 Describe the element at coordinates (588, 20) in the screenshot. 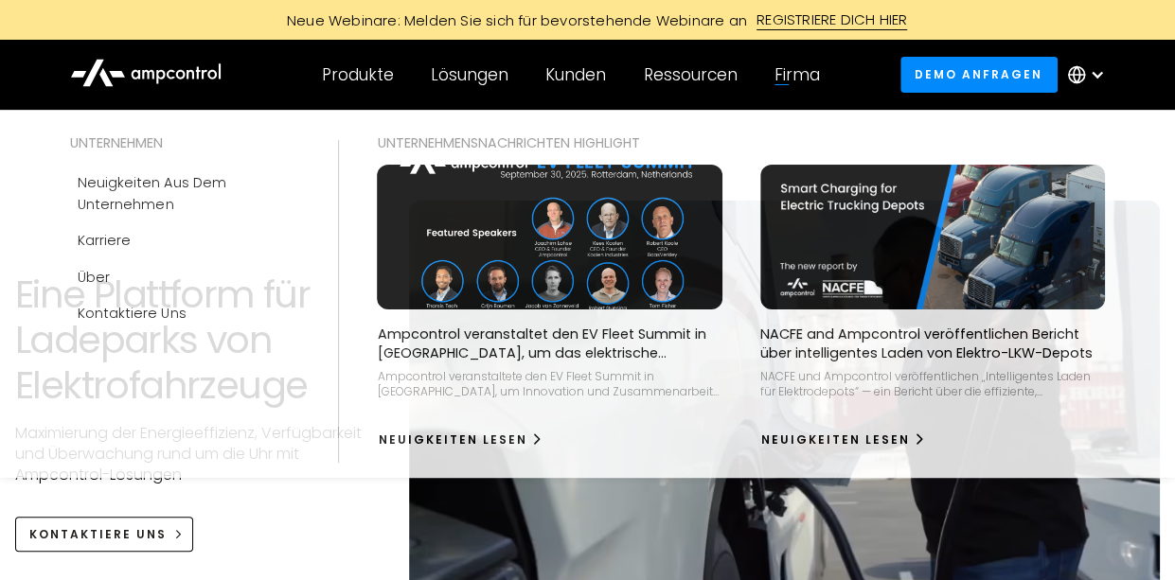

I see `a: Neue Webinare: Melden Sie sich für bevorstehende Webinare anREGISTRIERE DICH HIER` at that location.